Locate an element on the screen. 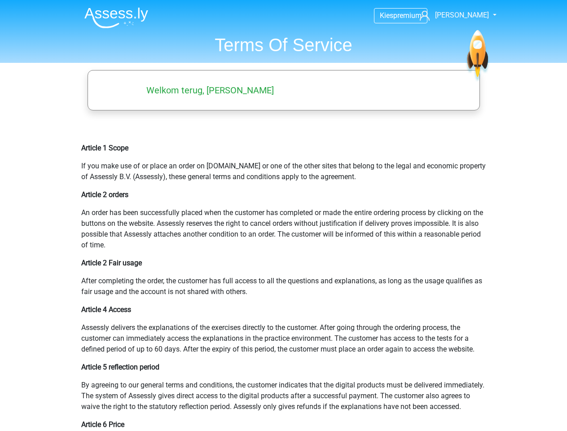 Image resolution: width=567 pixels, height=431 pixels. img: Assessly is located at coordinates (116, 18).